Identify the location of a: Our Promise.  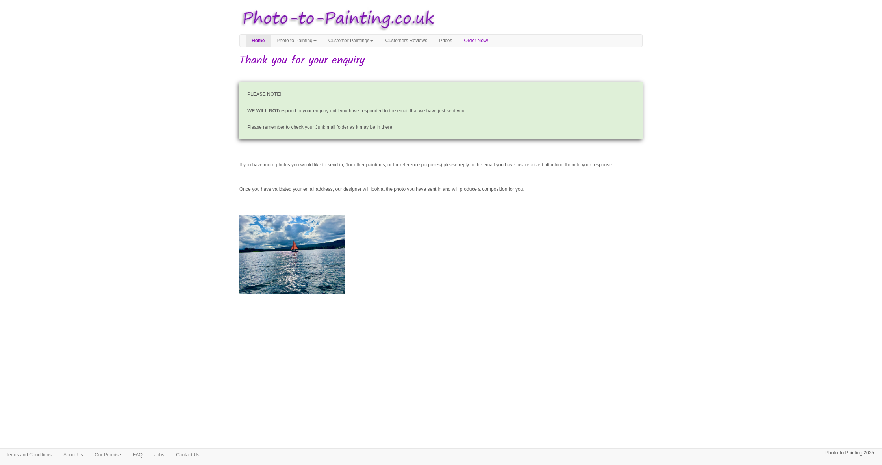
(108, 455).